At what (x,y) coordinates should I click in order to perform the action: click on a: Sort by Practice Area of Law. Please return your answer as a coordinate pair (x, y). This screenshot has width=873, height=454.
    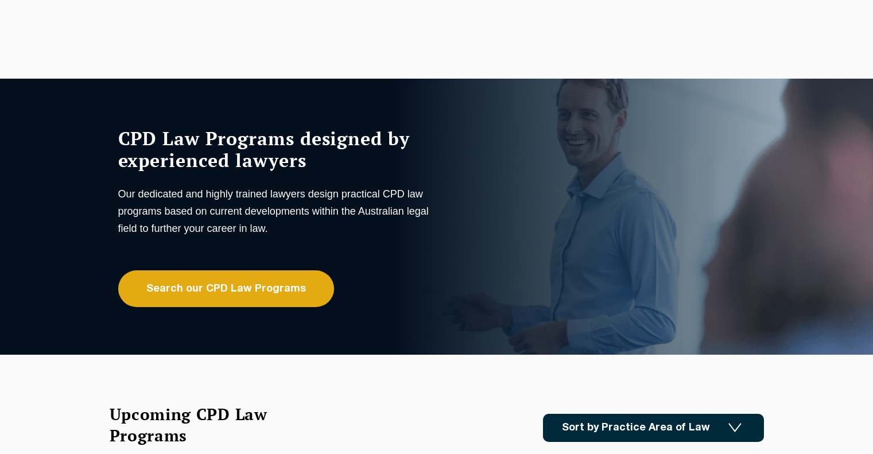
    Looking at the image, I should click on (653, 427).